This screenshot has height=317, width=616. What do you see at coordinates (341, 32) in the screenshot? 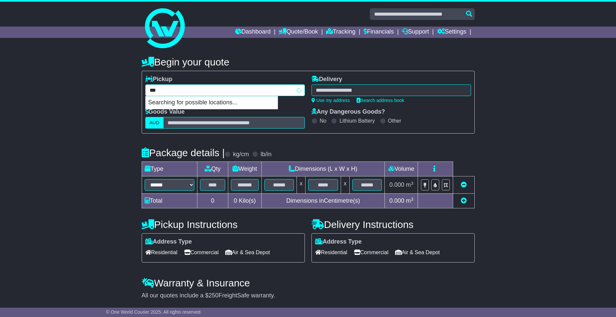
I see `a: Tracking` at bounding box center [341, 32].